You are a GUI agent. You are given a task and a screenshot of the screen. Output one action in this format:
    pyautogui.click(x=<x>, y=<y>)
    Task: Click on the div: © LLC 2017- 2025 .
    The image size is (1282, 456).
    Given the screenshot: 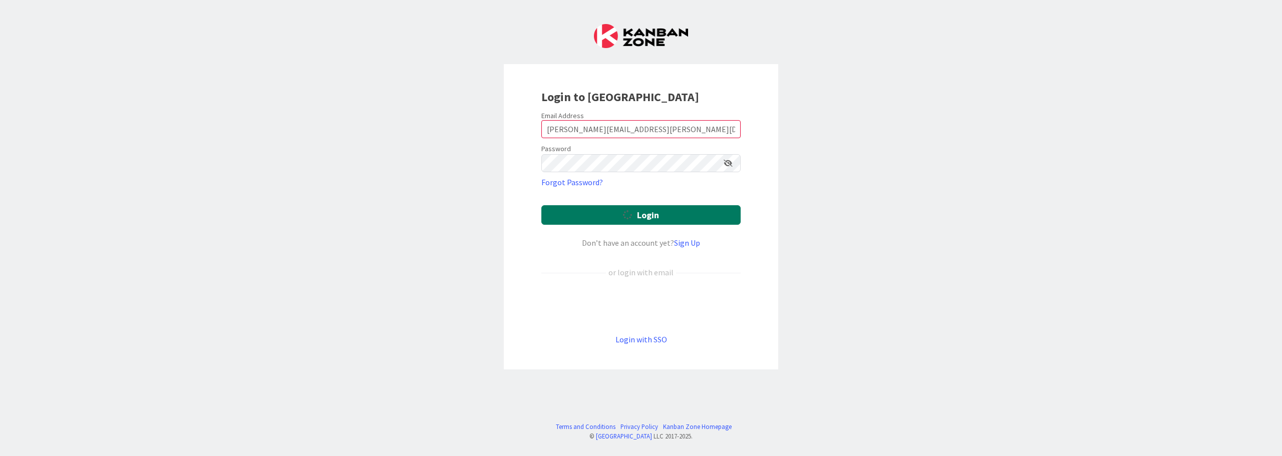 What is the action you would take?
    pyautogui.click(x=641, y=436)
    